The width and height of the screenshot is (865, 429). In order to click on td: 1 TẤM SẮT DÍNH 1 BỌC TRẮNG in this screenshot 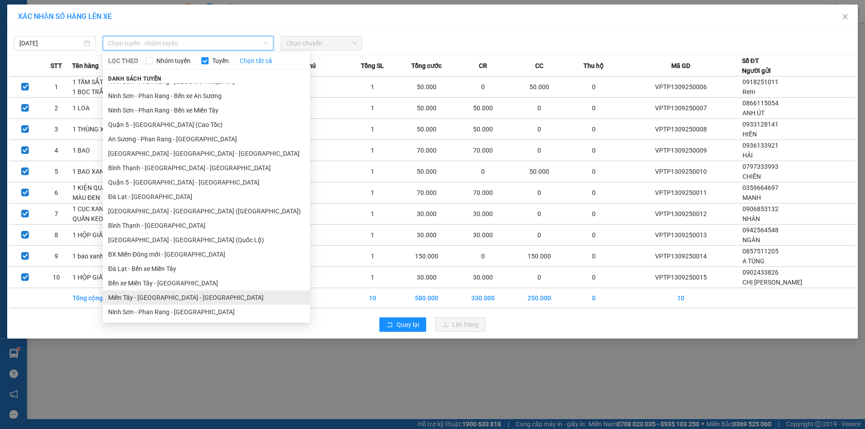, I will do `click(98, 87)`.